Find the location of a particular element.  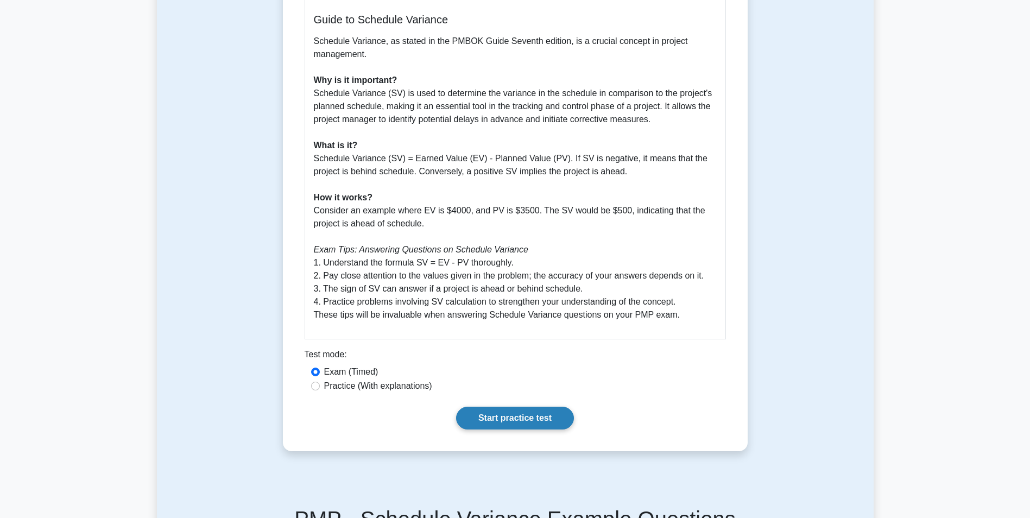

i: Exam Tips: Answering Questions on Schedule Variance is located at coordinates (421, 249).